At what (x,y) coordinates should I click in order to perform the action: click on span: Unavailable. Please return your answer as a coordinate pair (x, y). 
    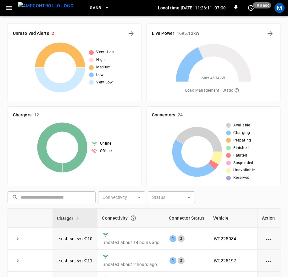
    Looking at the image, I should click on (244, 171).